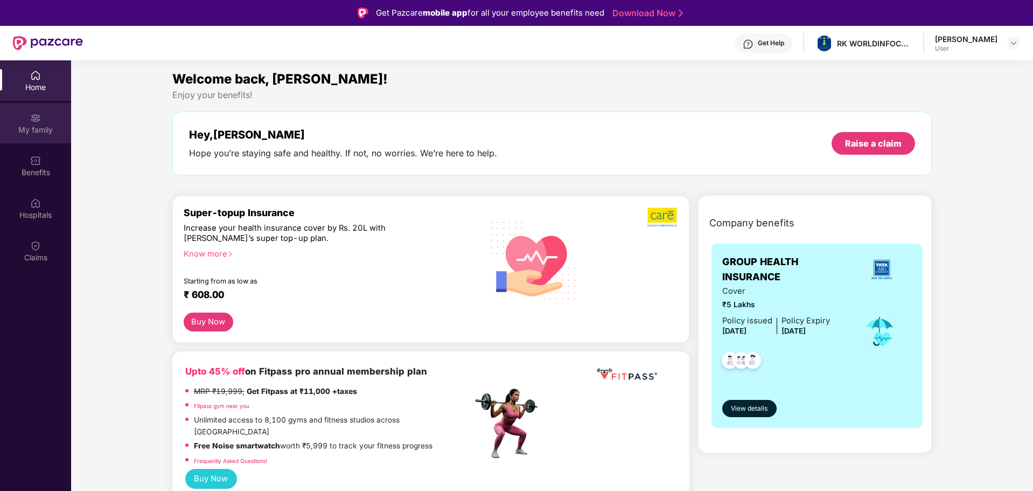  I want to click on span: Cover, so click(776, 291).